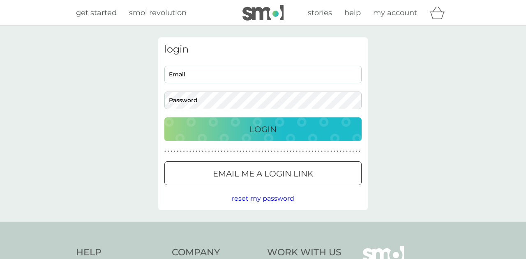  I want to click on a: smol revolution, so click(158, 13).